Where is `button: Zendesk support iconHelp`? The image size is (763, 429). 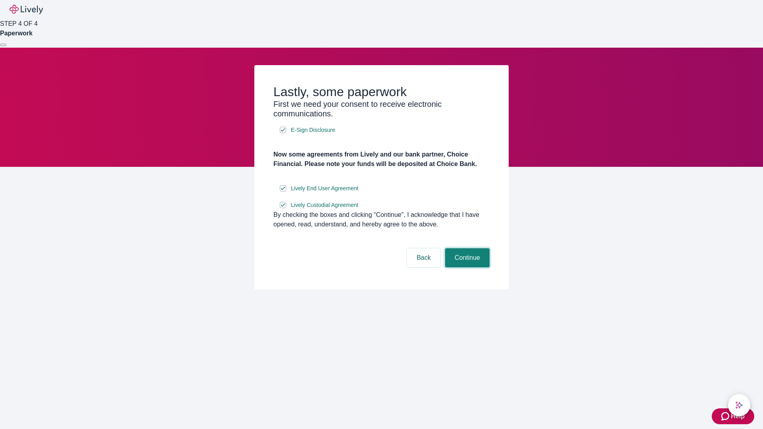 button: Zendesk support iconHelp is located at coordinates (733, 417).